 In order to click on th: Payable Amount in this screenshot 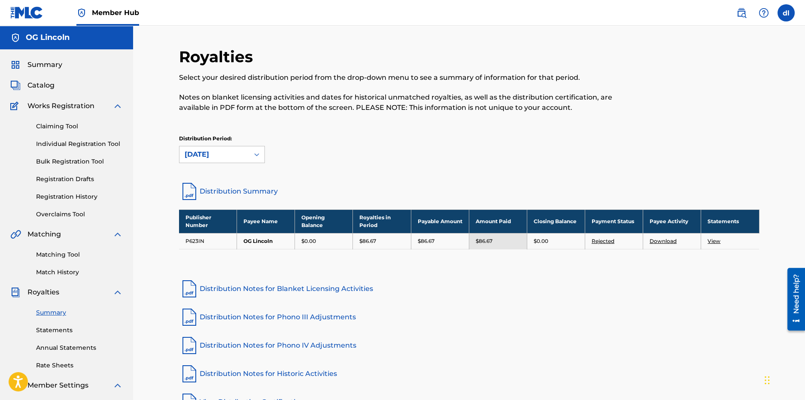, I will do `click(440, 221)`.